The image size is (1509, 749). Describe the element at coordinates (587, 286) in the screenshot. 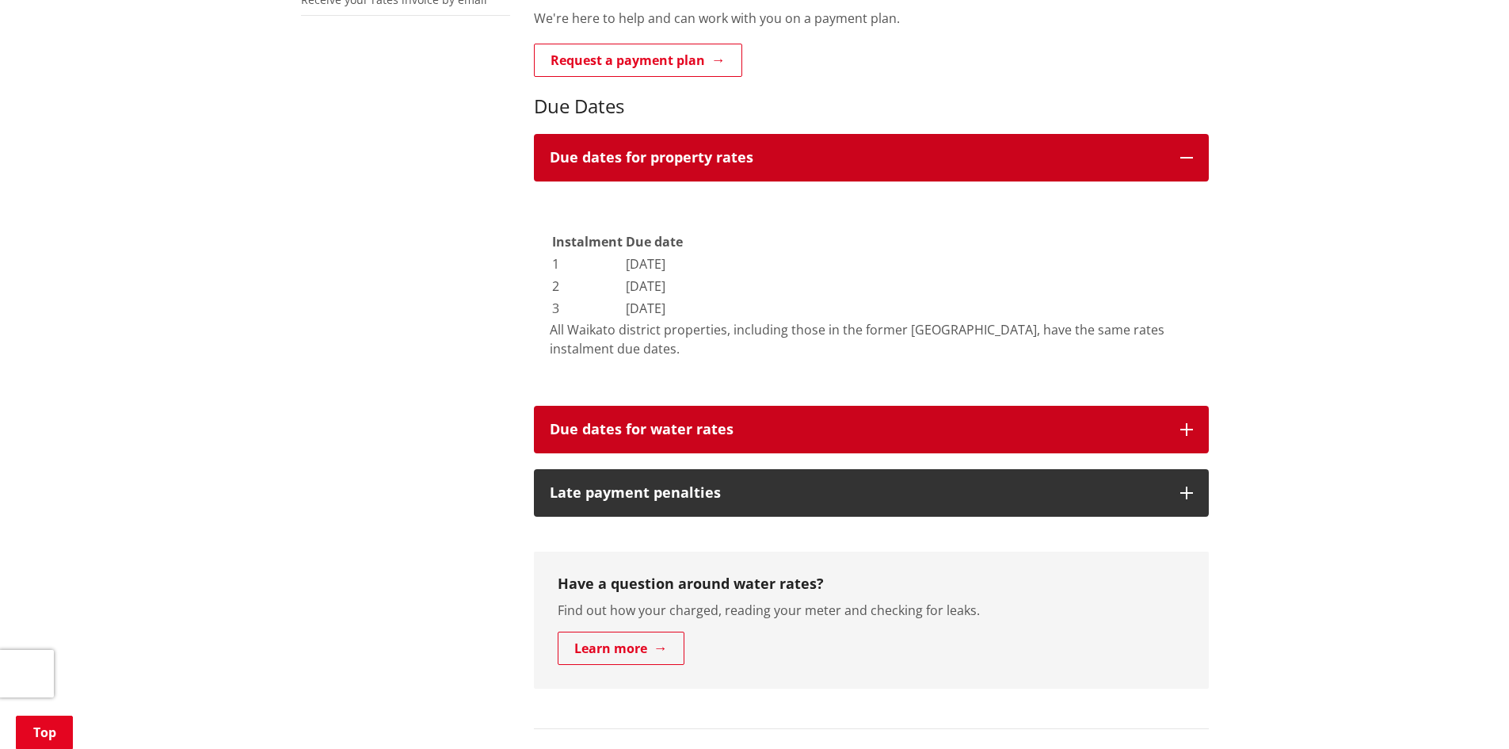

I see `td: 2` at that location.